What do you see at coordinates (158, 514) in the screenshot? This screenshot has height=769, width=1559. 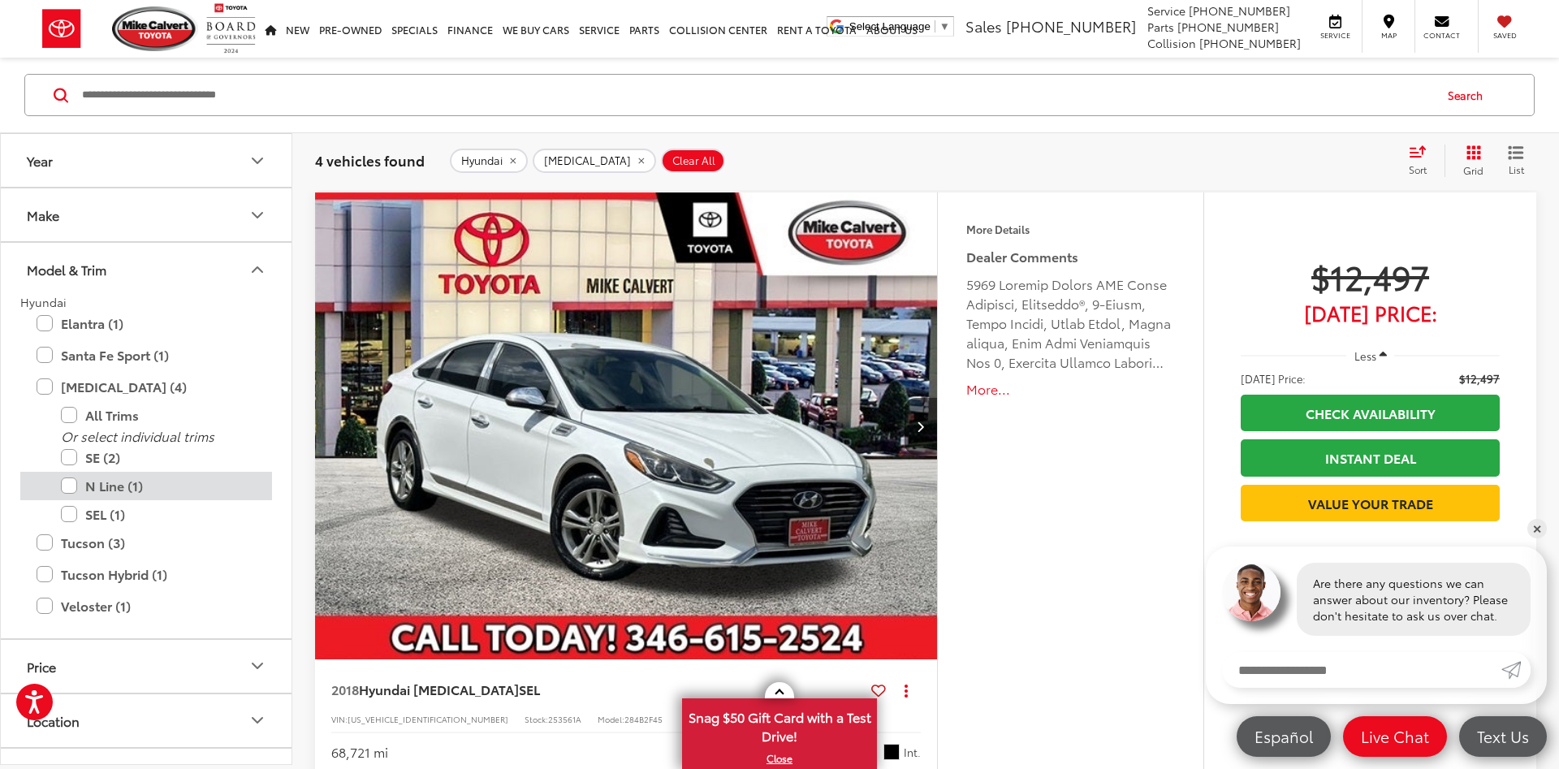 I see `label: SEL (1)` at bounding box center [158, 514].